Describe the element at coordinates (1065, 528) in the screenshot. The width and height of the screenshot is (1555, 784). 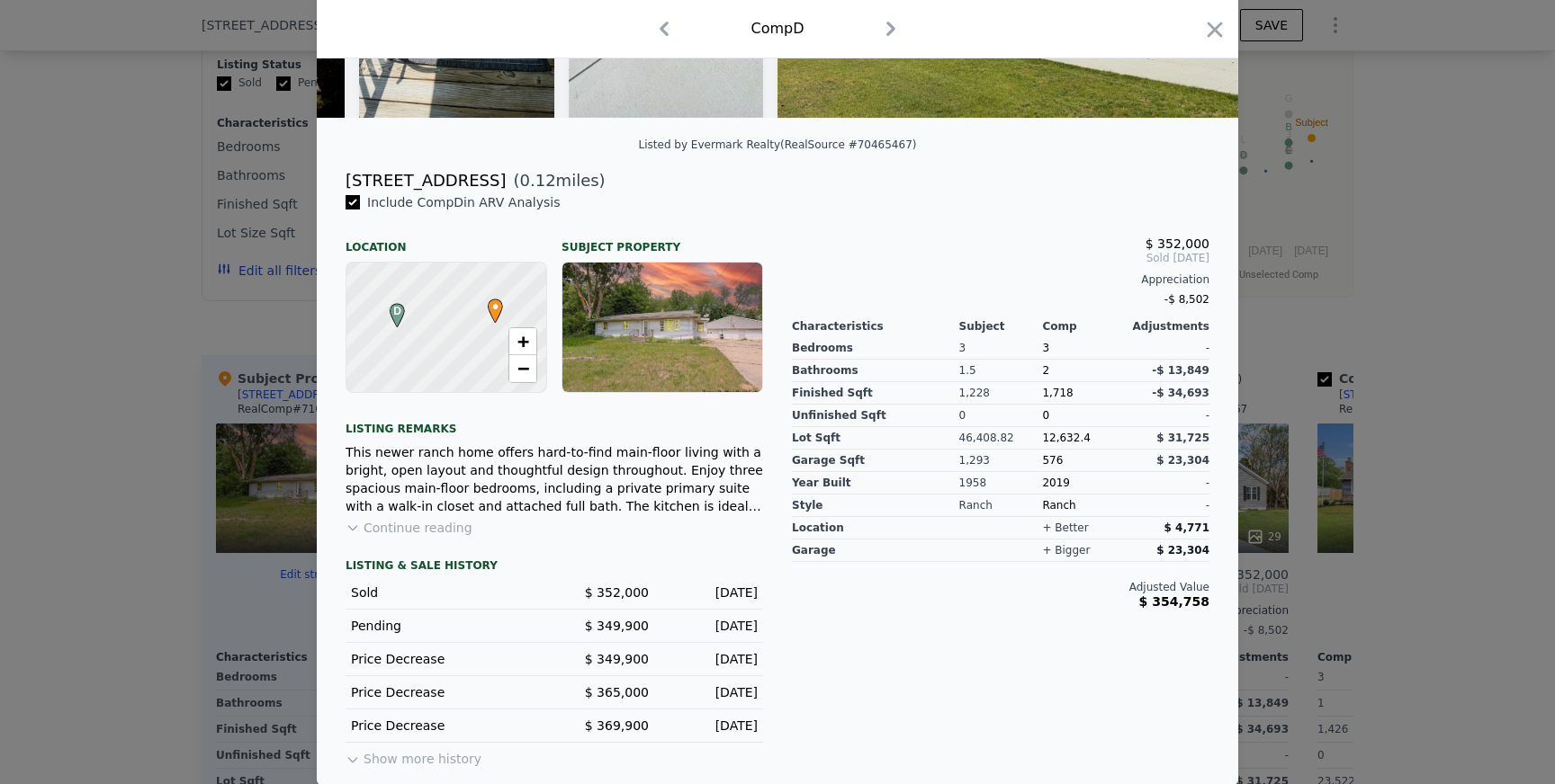
I see `div: + better` at that location.